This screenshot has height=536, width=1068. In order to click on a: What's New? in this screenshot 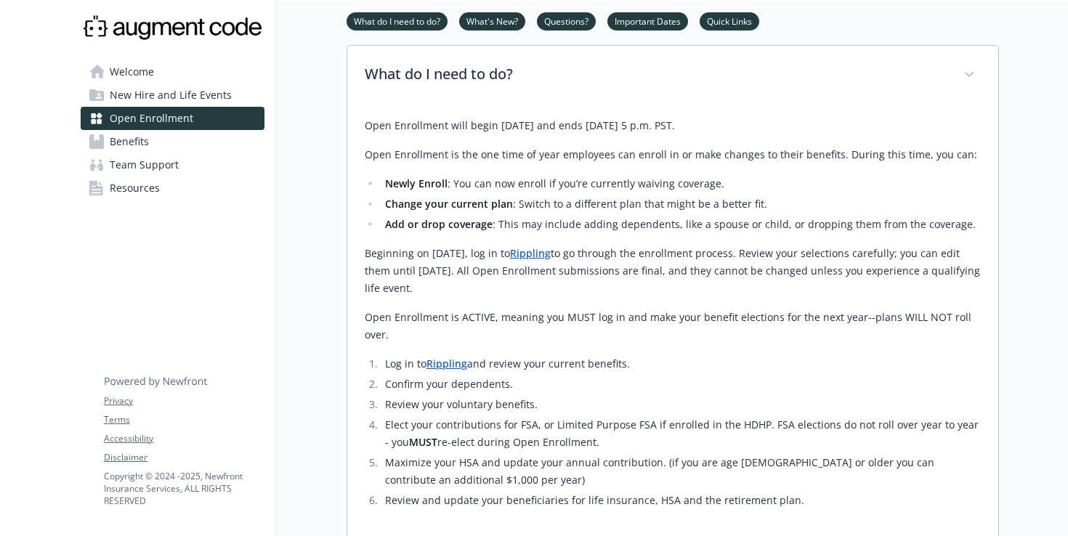, I will do `click(492, 20)`.